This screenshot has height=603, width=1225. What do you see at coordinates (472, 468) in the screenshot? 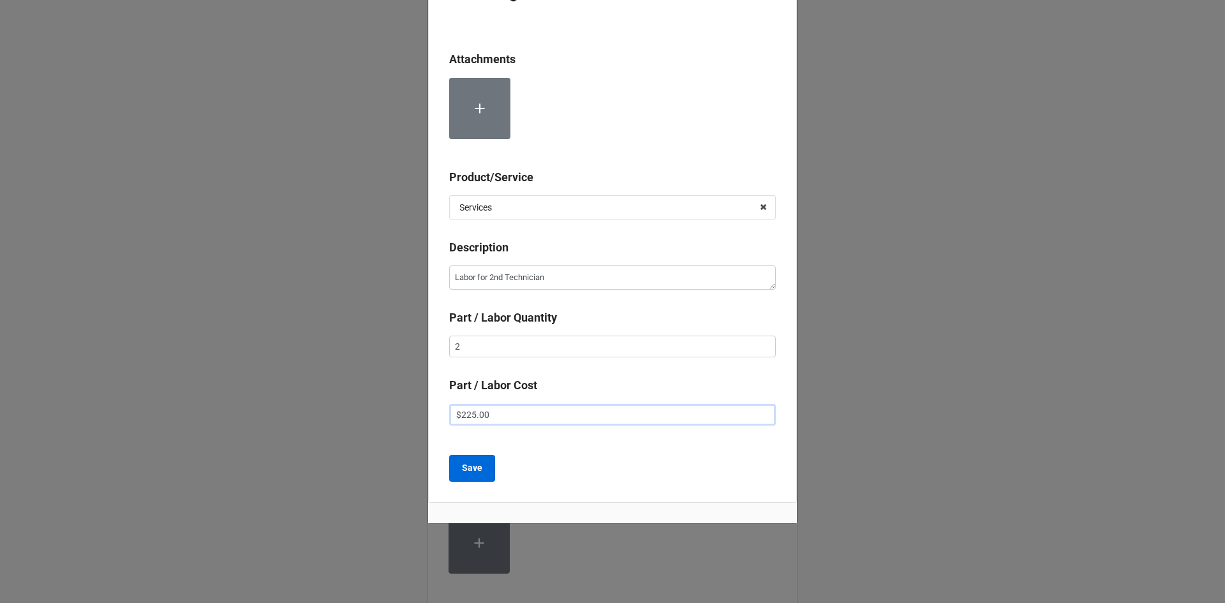
I see `button: Save` at bounding box center [472, 468].